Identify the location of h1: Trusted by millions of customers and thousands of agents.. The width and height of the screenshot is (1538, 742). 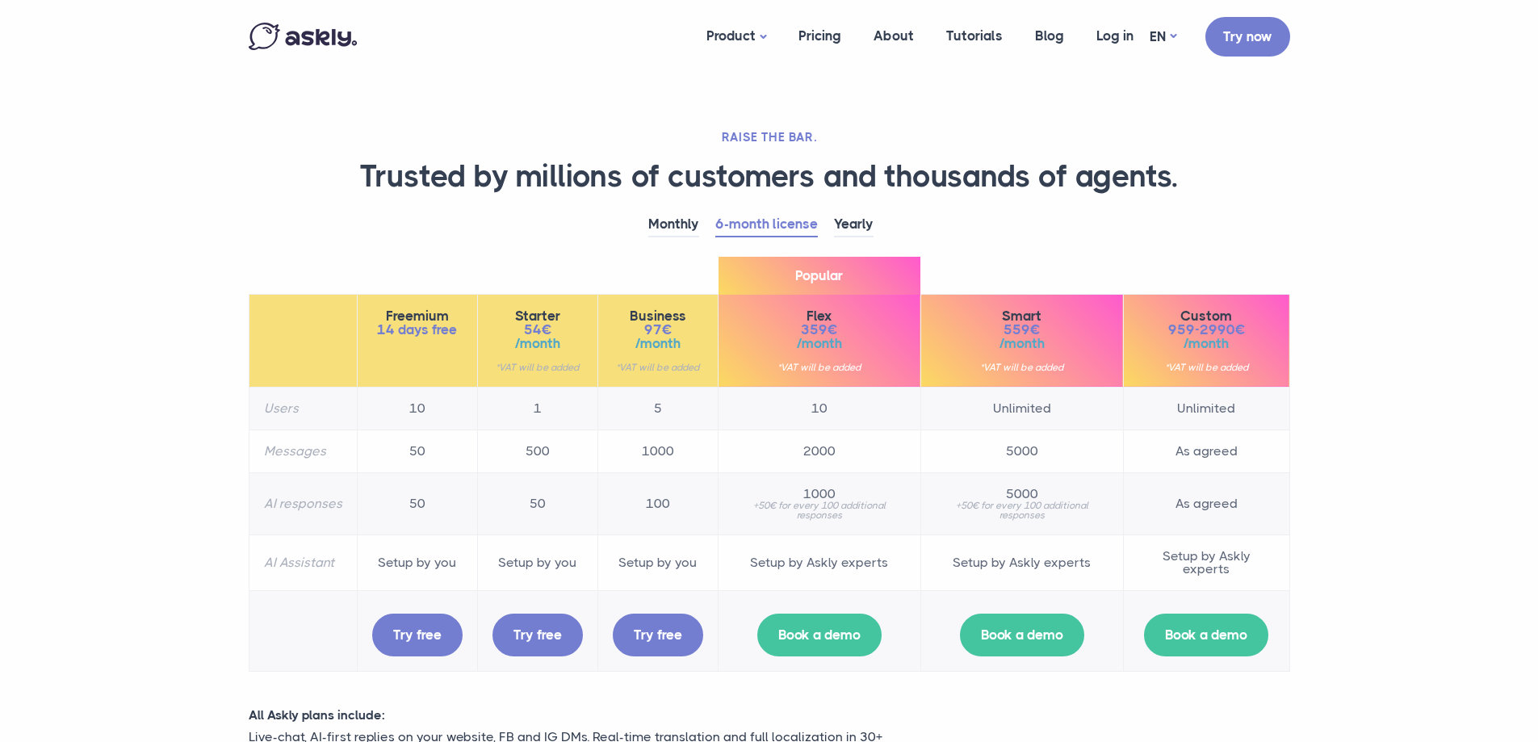
(769, 177).